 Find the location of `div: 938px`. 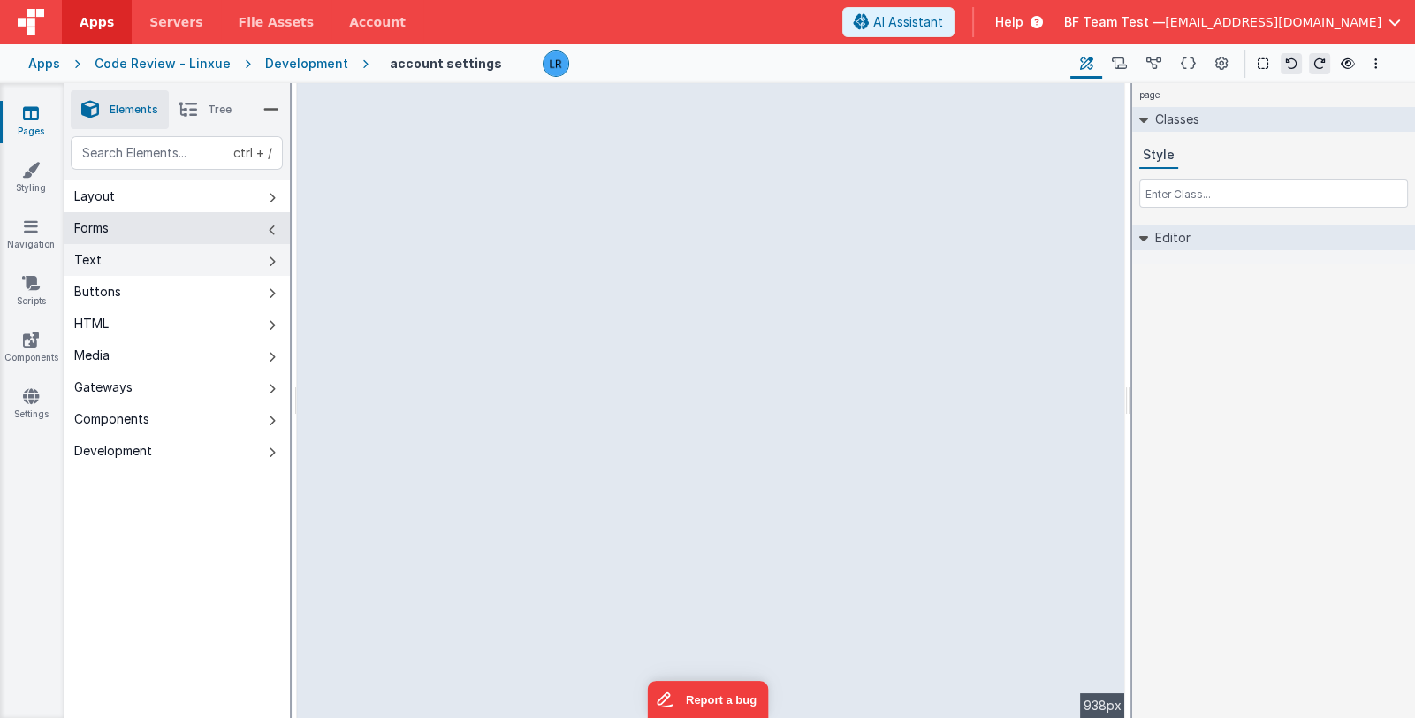

div: 938px is located at coordinates (1102, 705).